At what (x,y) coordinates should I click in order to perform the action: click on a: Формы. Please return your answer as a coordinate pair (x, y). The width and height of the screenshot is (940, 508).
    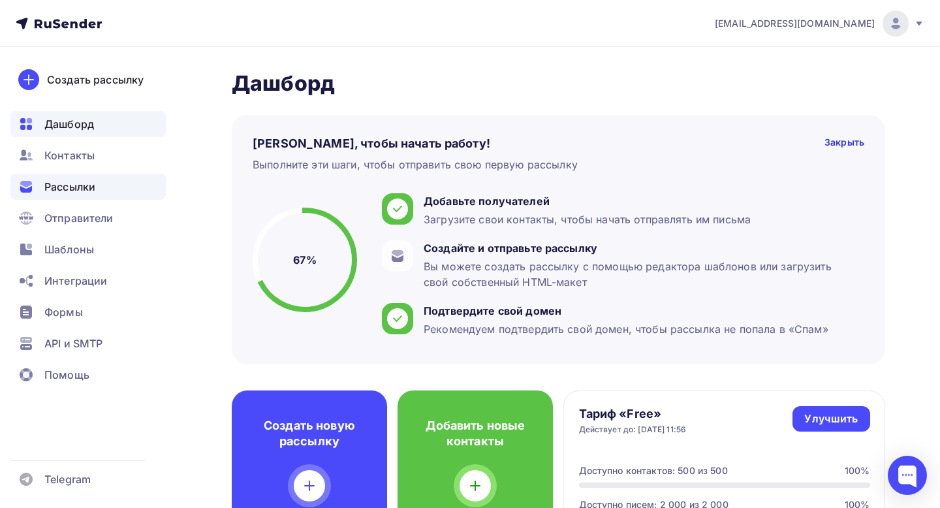
    Looking at the image, I should click on (88, 312).